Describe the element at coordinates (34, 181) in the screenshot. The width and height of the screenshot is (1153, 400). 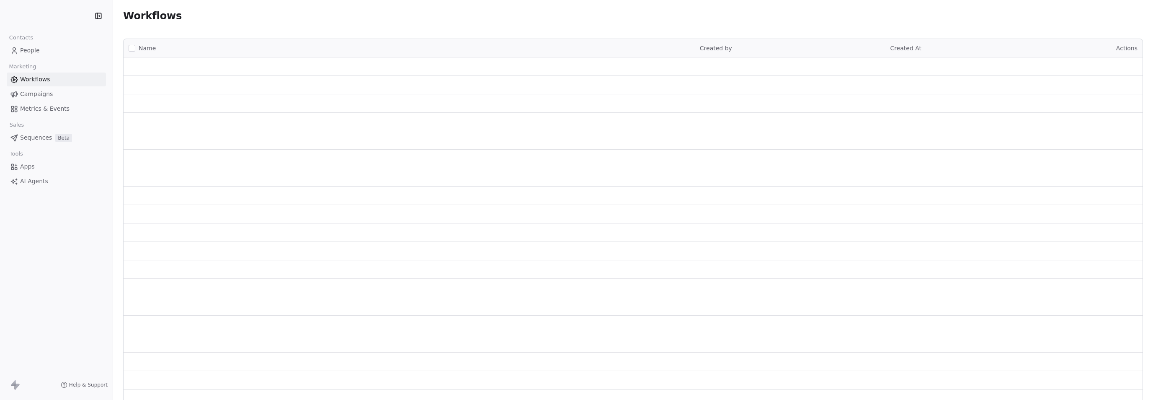
I see `span: AI Agents` at that location.